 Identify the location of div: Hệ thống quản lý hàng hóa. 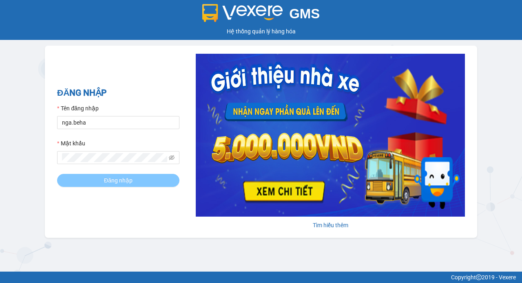
(261, 31).